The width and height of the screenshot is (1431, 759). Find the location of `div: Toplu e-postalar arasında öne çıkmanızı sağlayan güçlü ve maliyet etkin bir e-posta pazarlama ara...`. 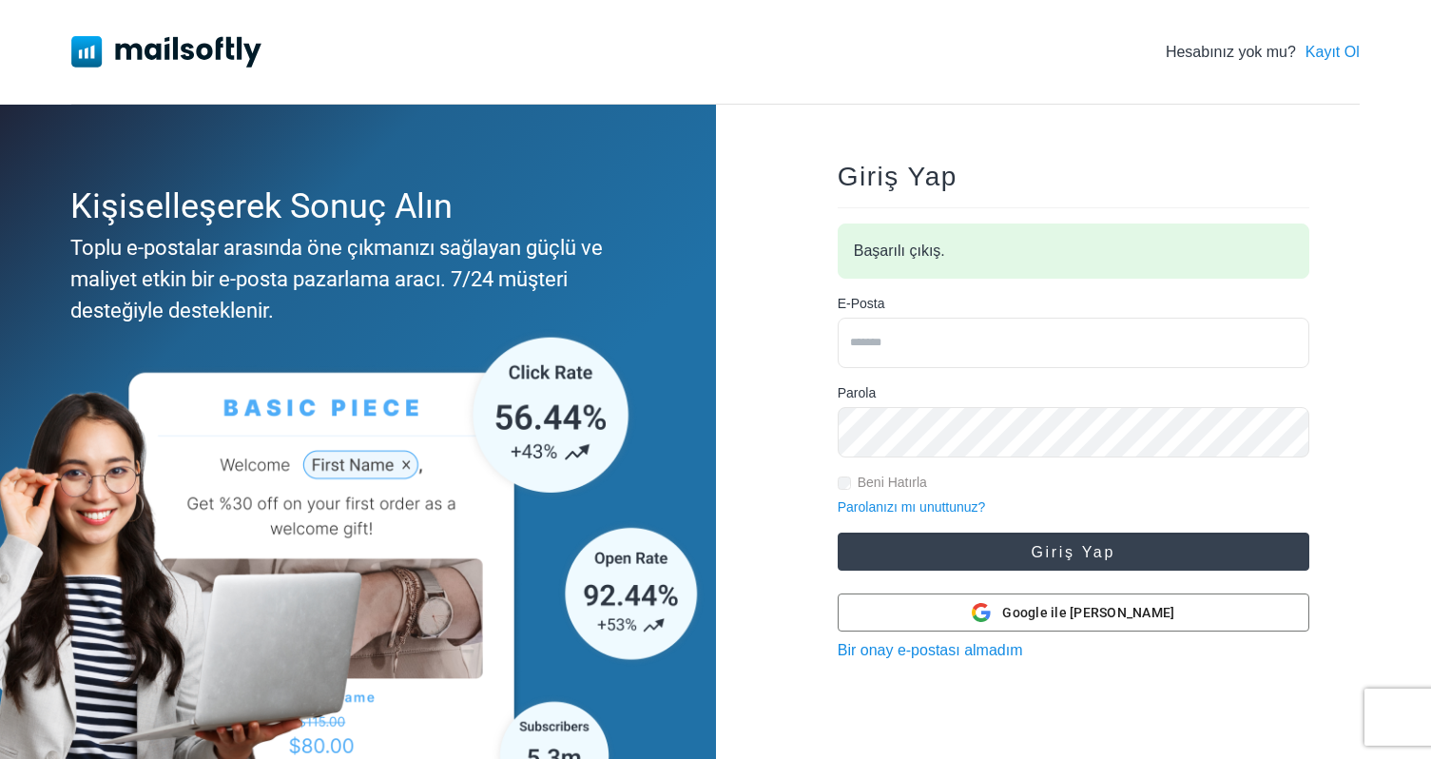

div: Toplu e-postalar arasında öne çıkmanızı sağlayan güçlü ve maliyet etkin bir e-posta pazarlama ara... is located at coordinates (353, 279).